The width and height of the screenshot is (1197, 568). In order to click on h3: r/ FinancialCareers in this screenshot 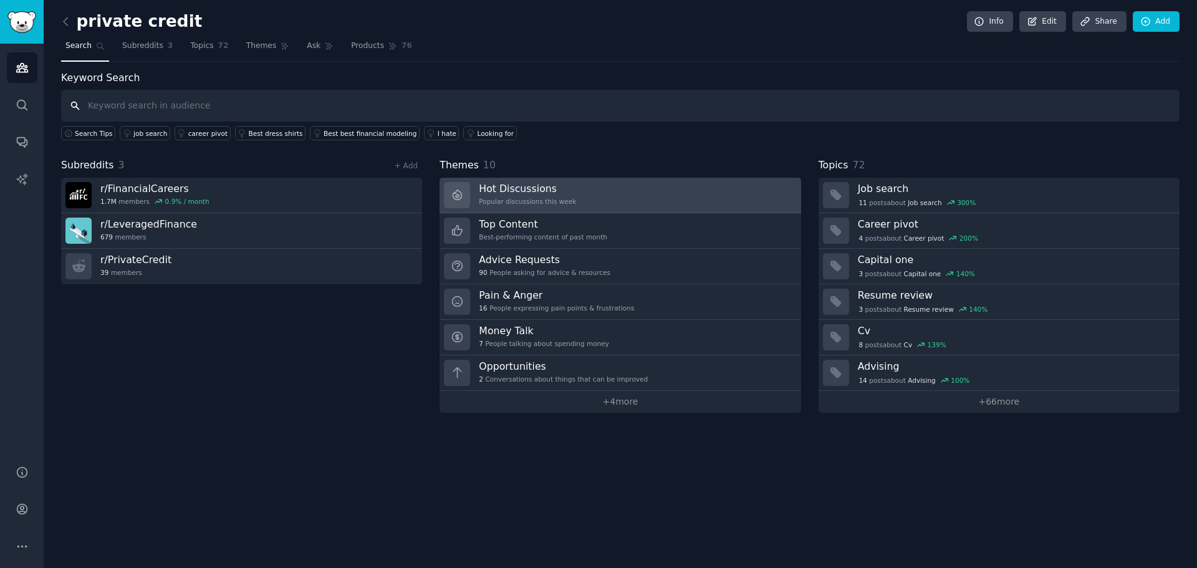, I will do `click(155, 188)`.